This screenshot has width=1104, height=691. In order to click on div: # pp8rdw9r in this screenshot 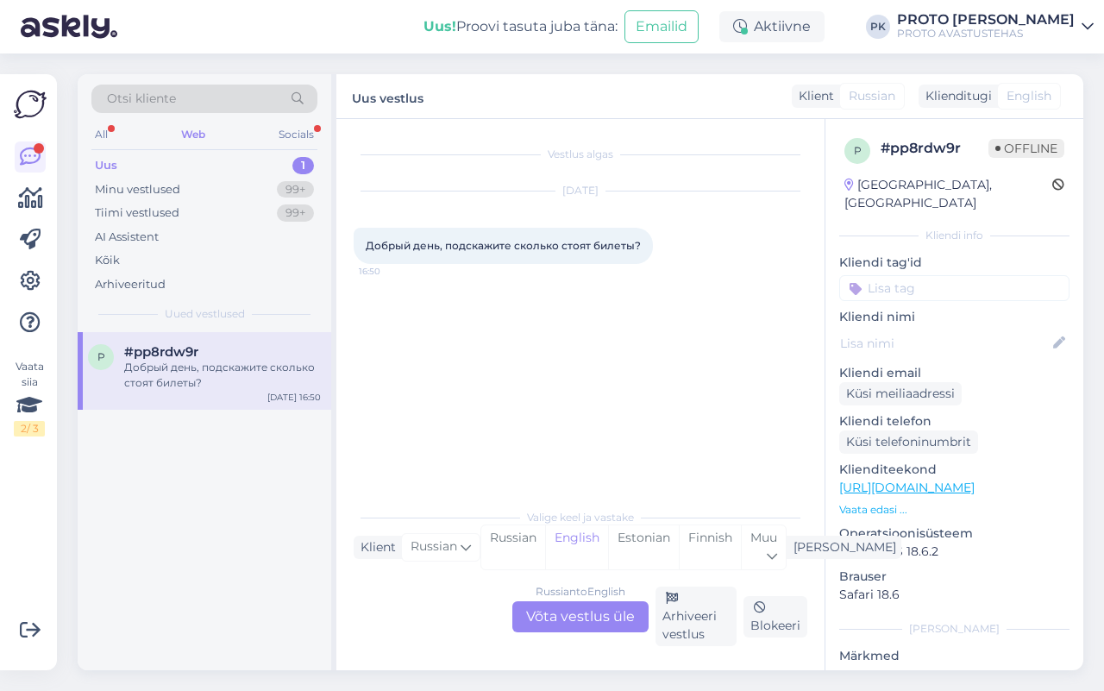, I will do `click(934, 148)`.